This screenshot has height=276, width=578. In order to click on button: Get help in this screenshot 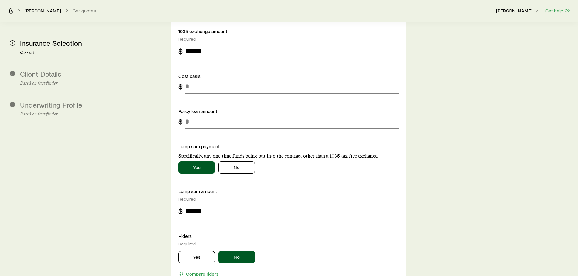, I will do `click(558, 11)`.